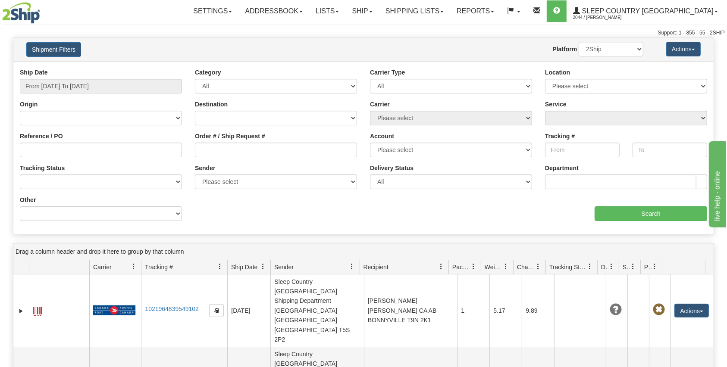  I want to click on a: Shipping lists, so click(414, 11).